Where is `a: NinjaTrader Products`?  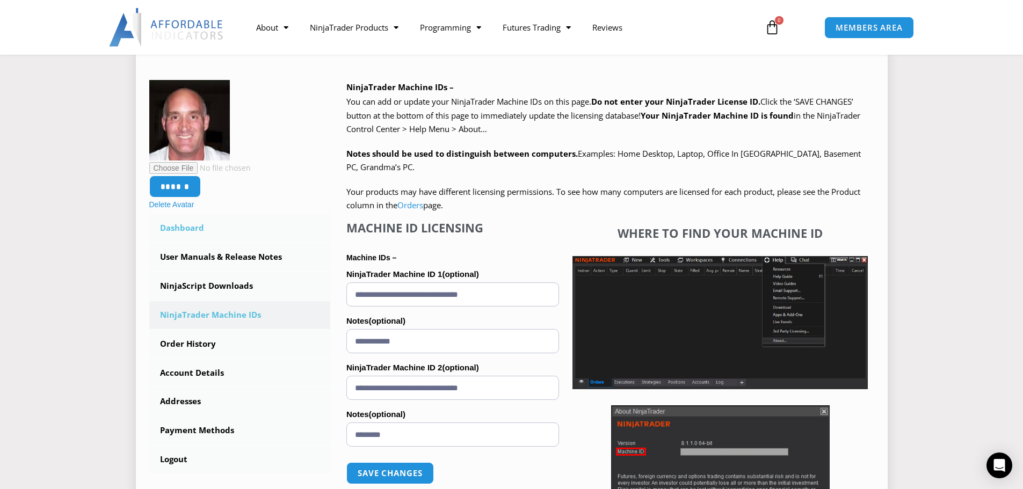
a: NinjaTrader Products is located at coordinates (354, 27).